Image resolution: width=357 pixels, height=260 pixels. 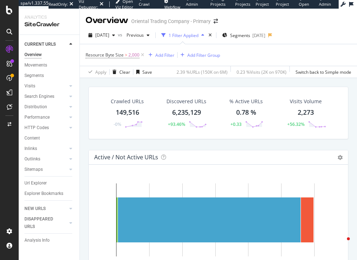 What do you see at coordinates (306, 101) in the screenshot?
I see `div: Visits Volume` at bounding box center [306, 101].